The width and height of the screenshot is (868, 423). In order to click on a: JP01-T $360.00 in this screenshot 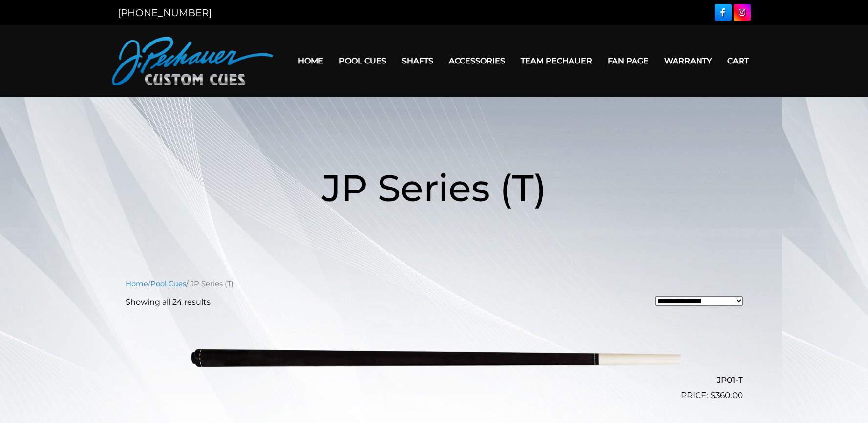, I will do `click(434, 359)`.